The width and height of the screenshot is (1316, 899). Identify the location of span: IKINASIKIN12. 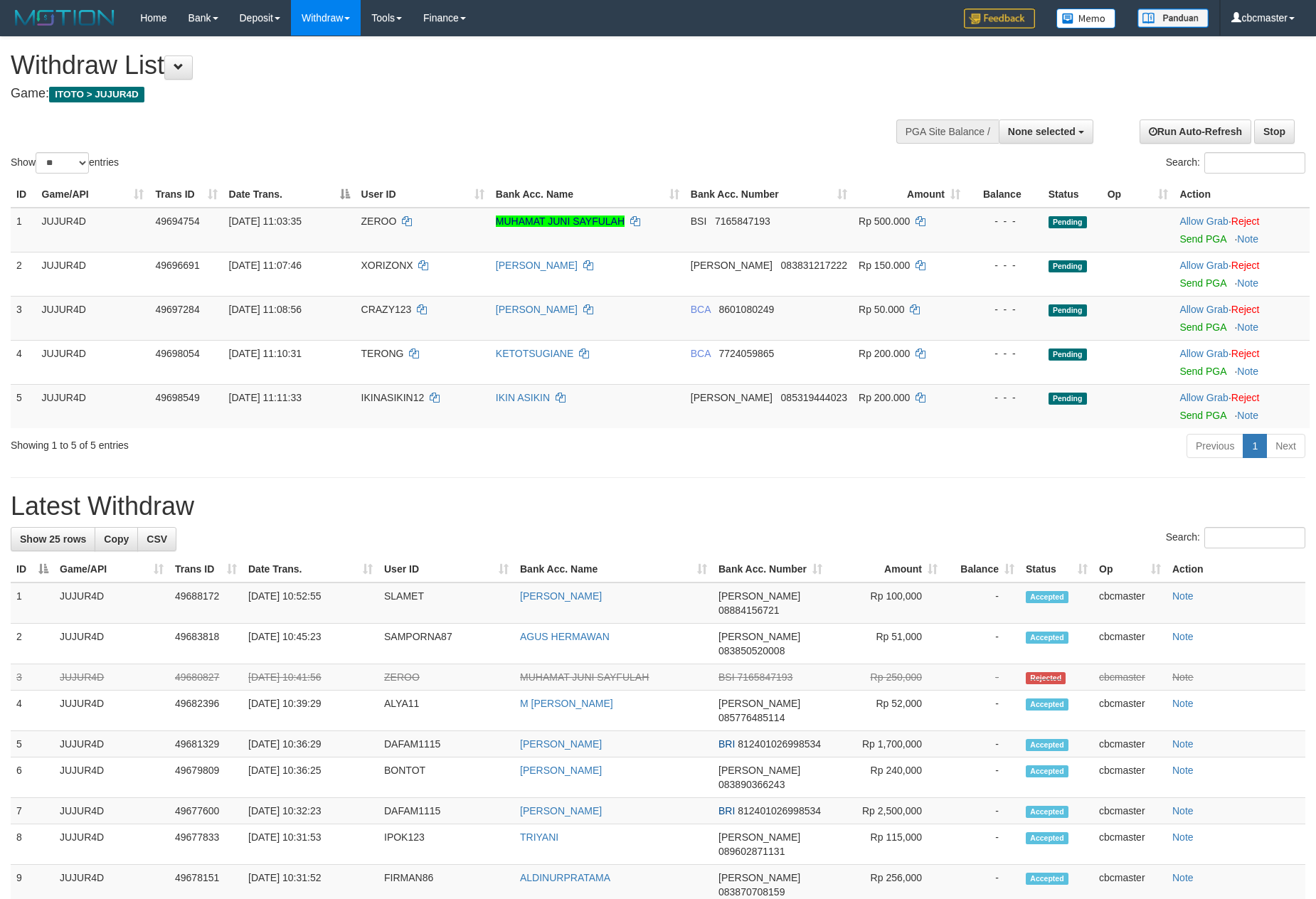
(392, 397).